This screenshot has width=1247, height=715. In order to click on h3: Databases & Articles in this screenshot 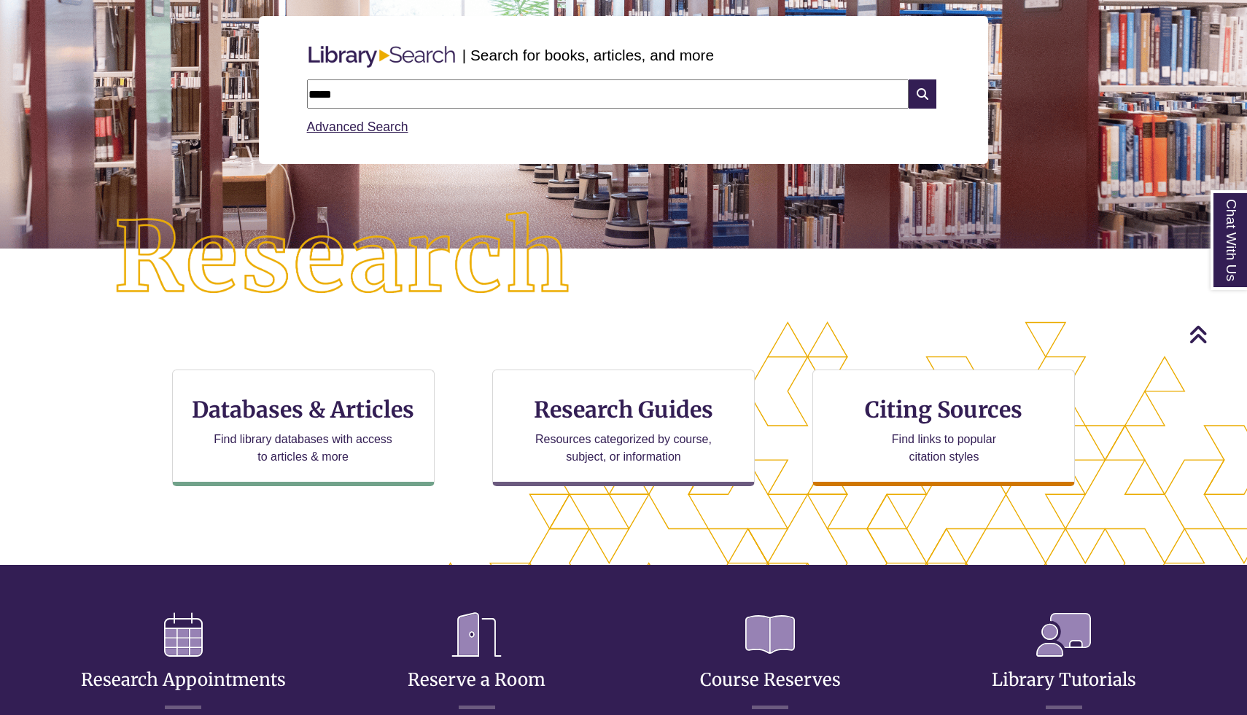, I will do `click(303, 410)`.